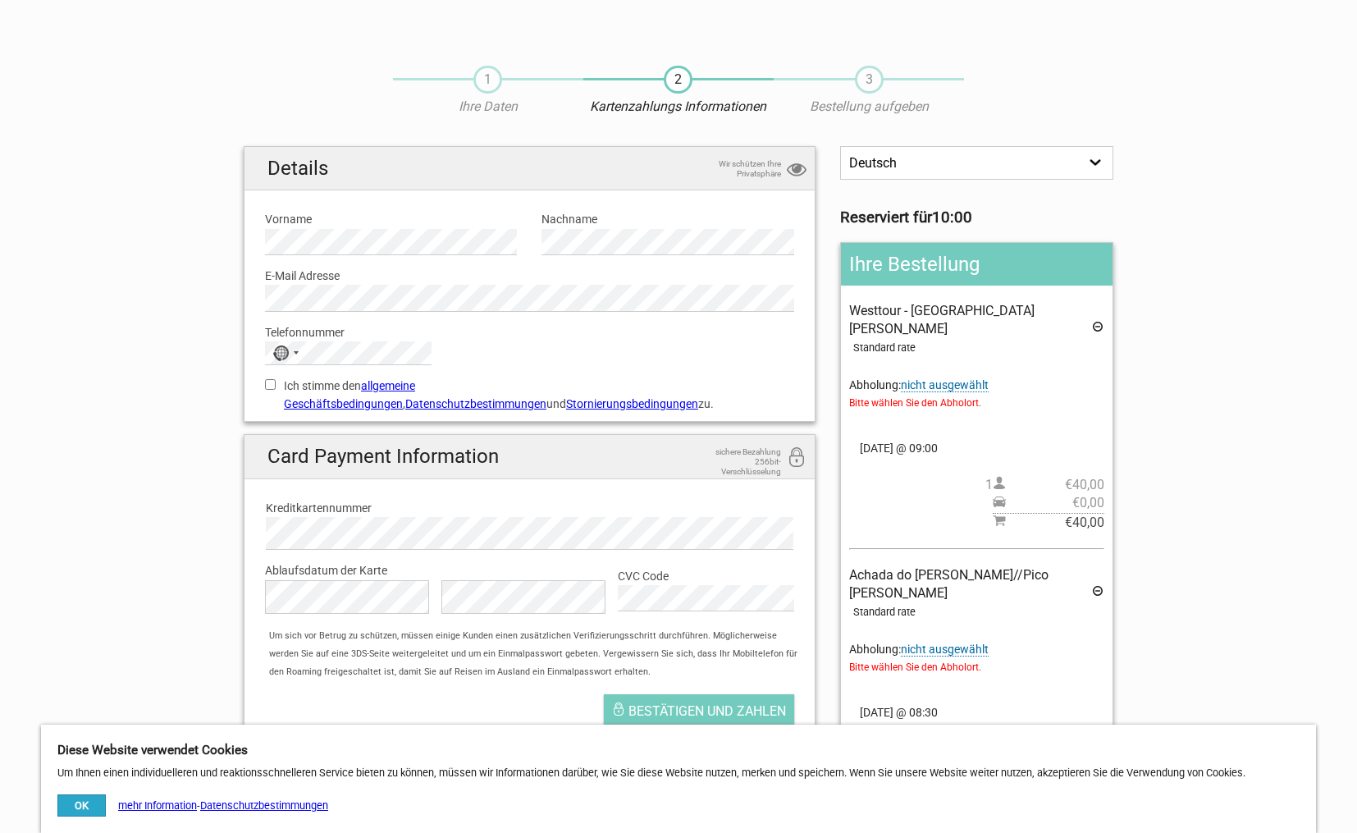 This screenshot has width=1357, height=833. Describe the element at coordinates (699, 710) in the screenshot. I see `button: Bestätigen und zahlen` at that location.